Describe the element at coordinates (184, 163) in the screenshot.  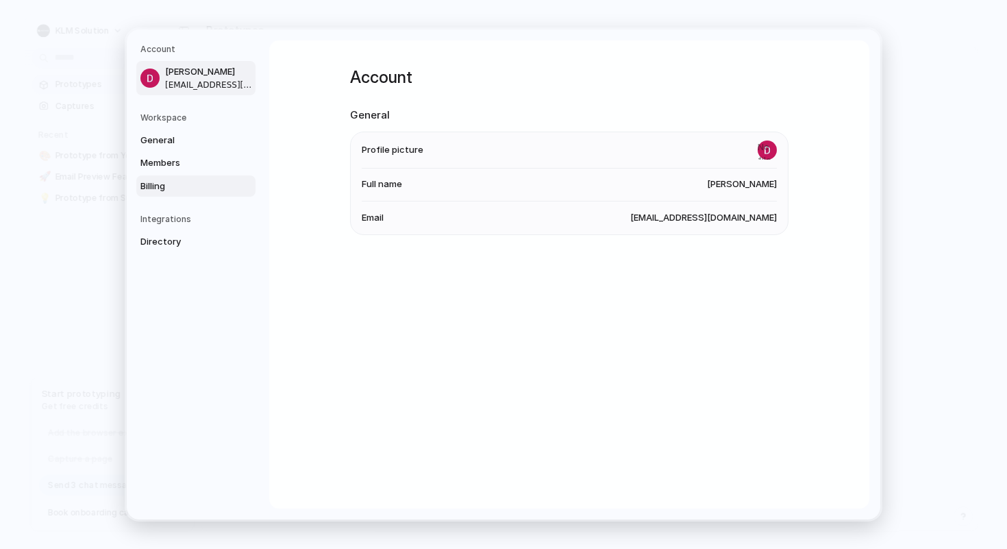
I see `span: Members` at that location.